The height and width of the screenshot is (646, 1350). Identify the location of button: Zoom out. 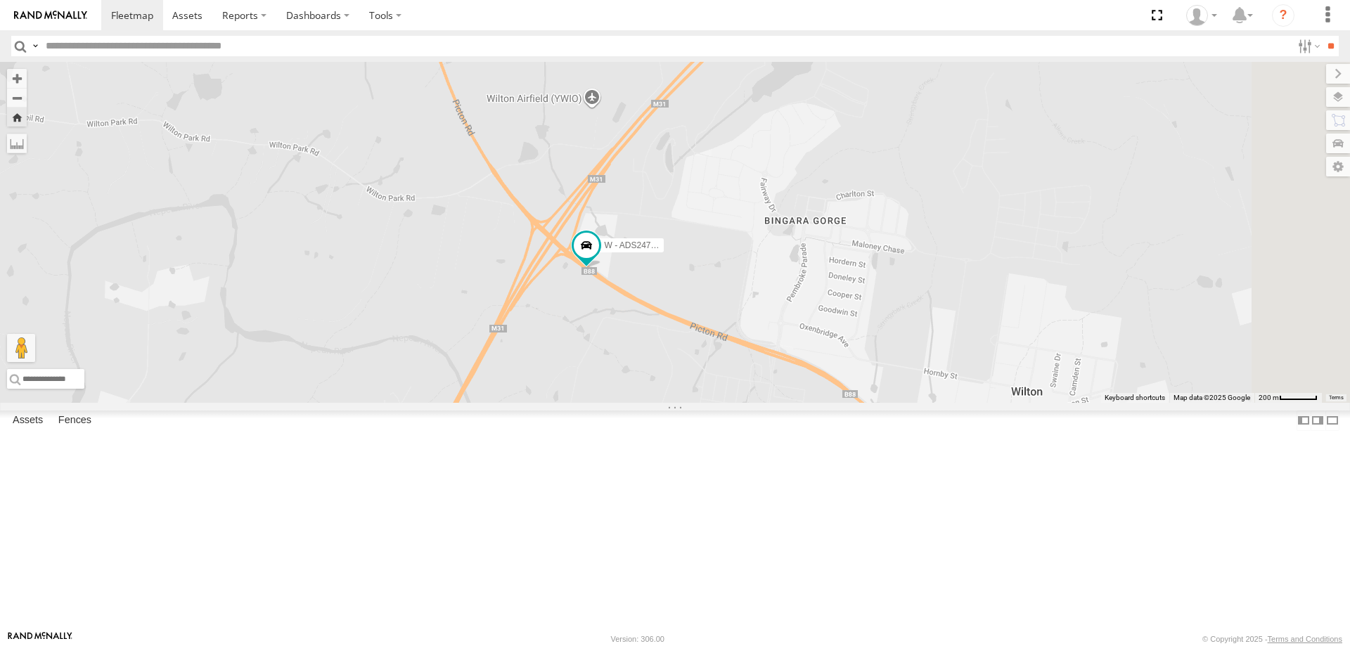
(17, 98).